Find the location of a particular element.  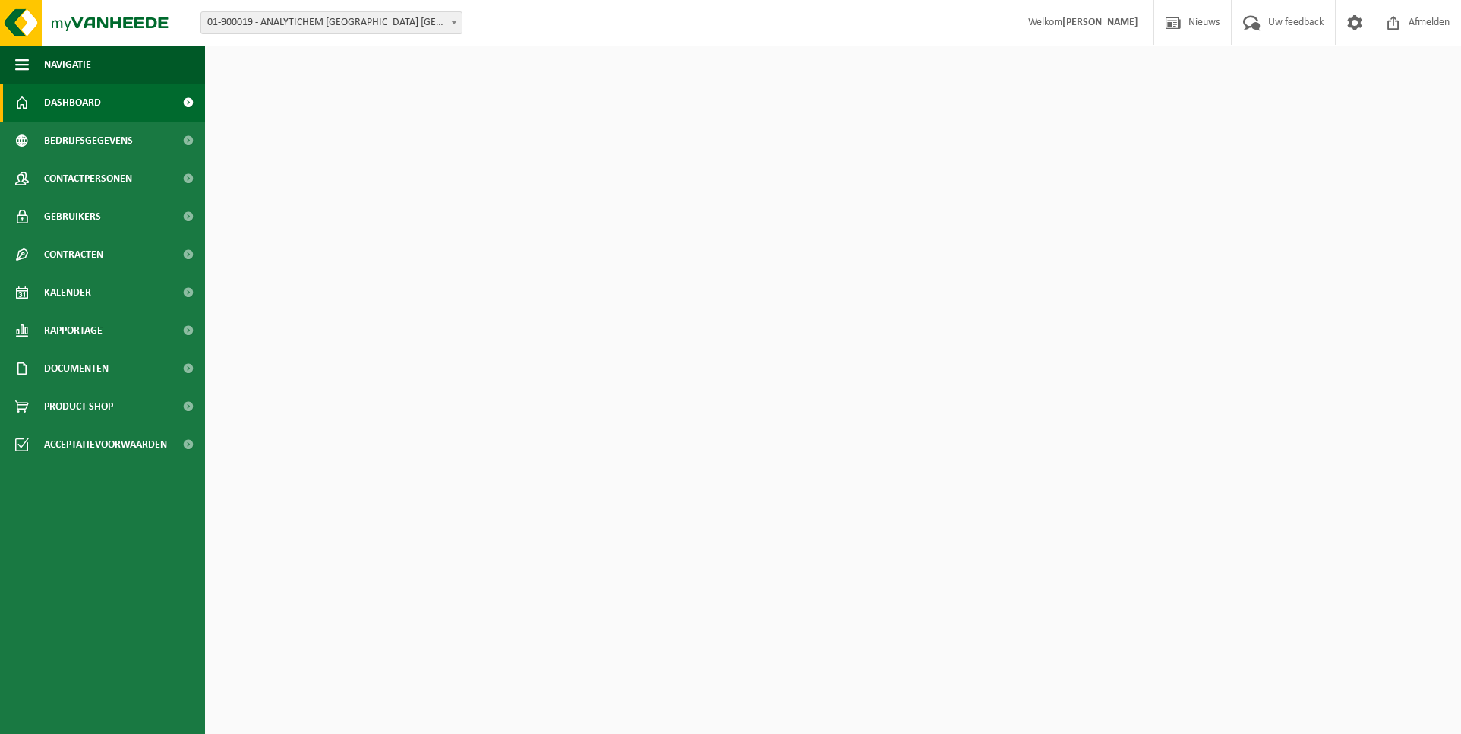

span: Kalender is located at coordinates (68, 292).